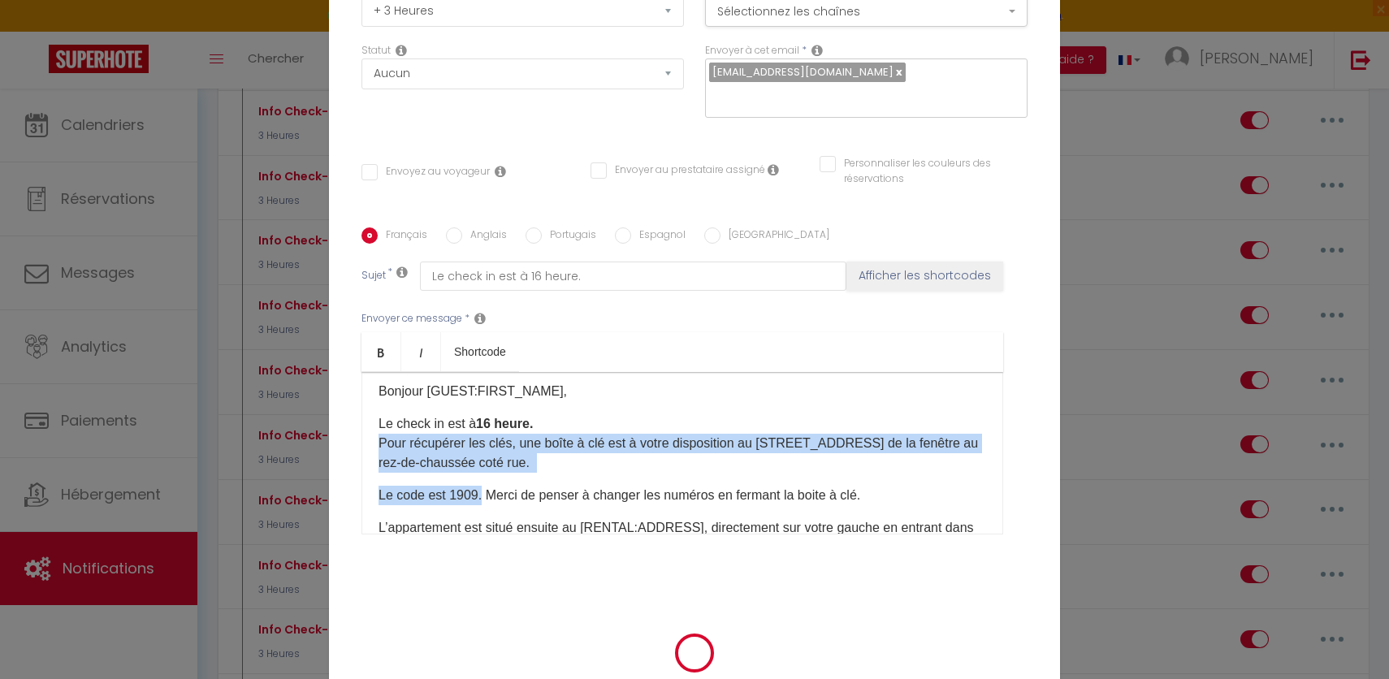  I want to click on label: Portugais, so click(569, 236).